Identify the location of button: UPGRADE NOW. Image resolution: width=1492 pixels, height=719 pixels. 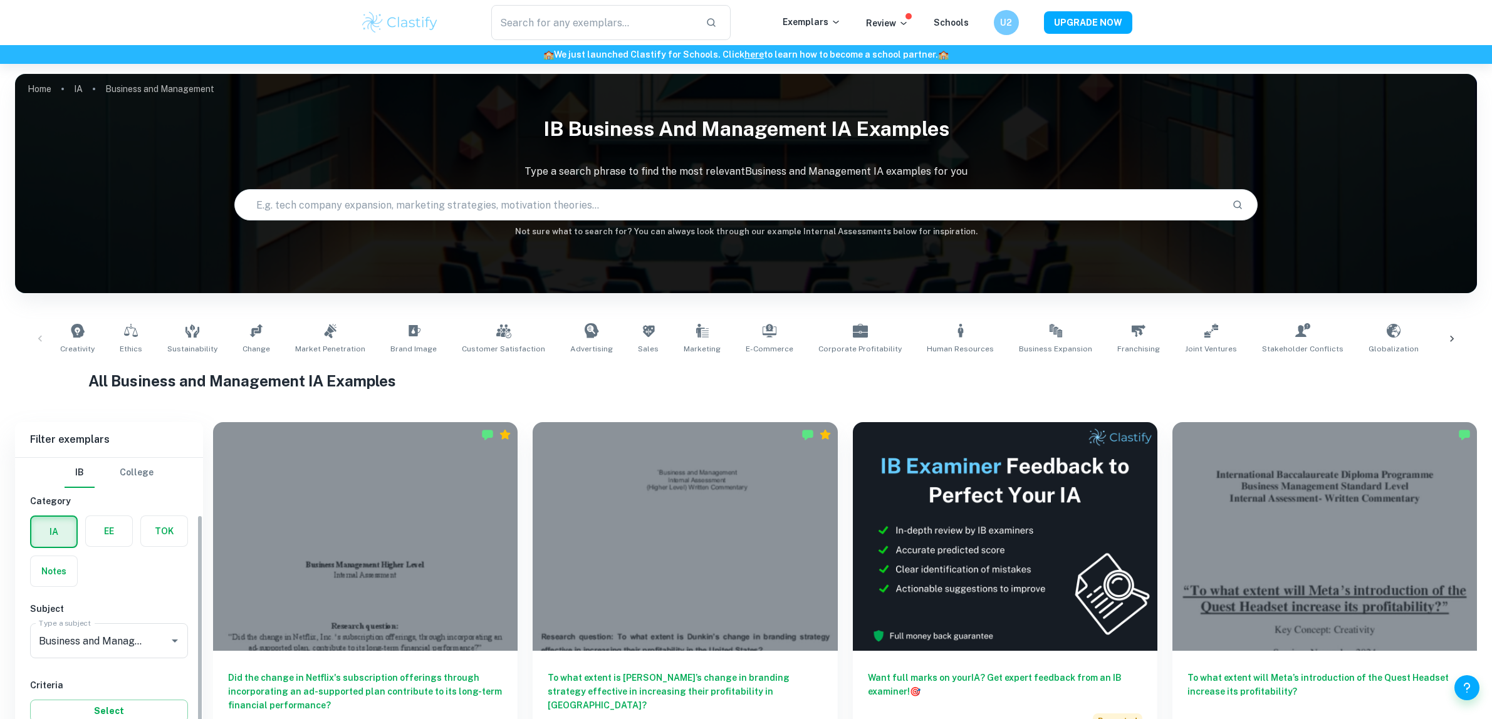
(1088, 23).